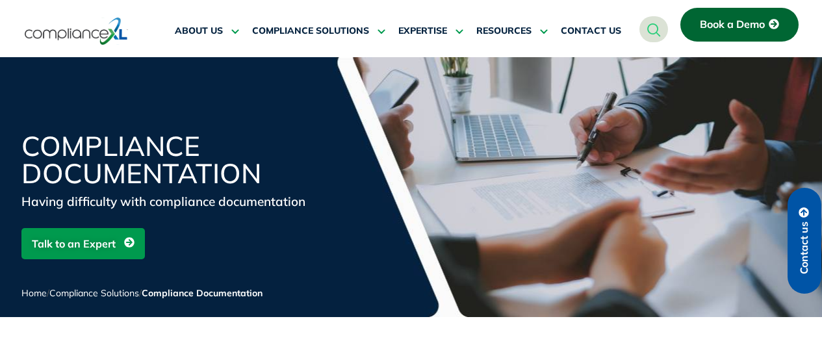  What do you see at coordinates (653, 29) in the screenshot?
I see `a: navsearch-button` at bounding box center [653, 29].